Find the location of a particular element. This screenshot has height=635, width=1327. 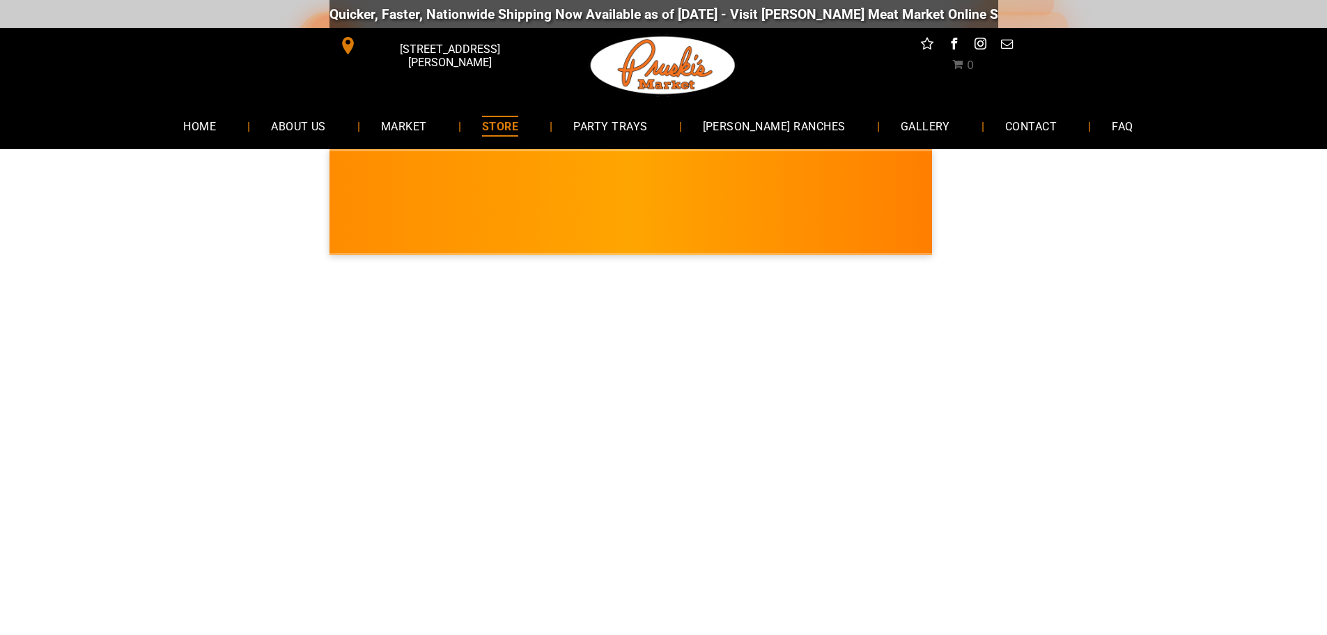

a: GALLERY is located at coordinates (925, 125).